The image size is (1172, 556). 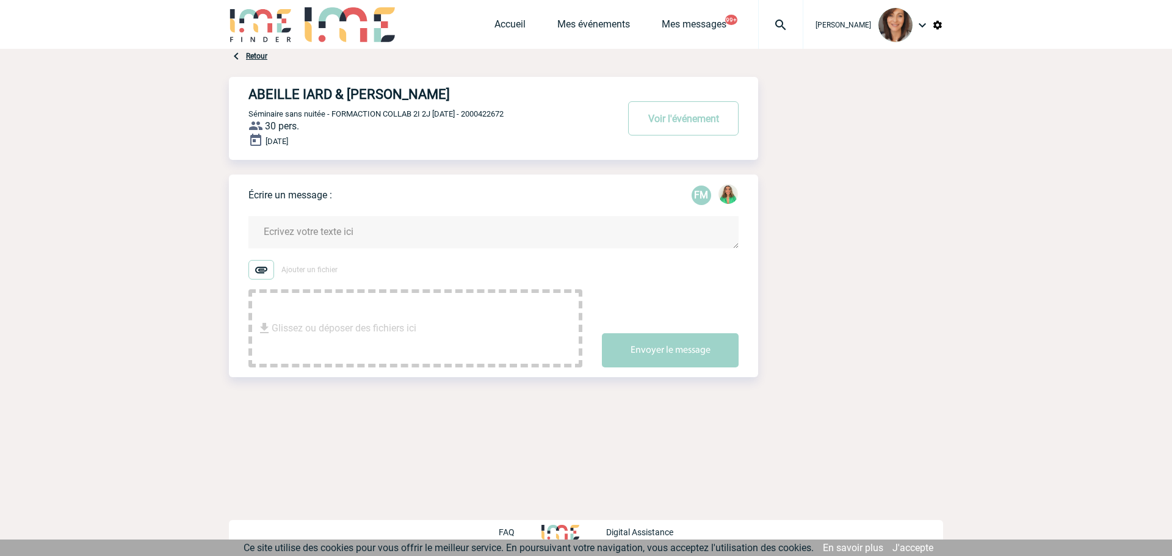 What do you see at coordinates (640, 532) in the screenshot?
I see `p: Digital Assistance` at bounding box center [640, 532].